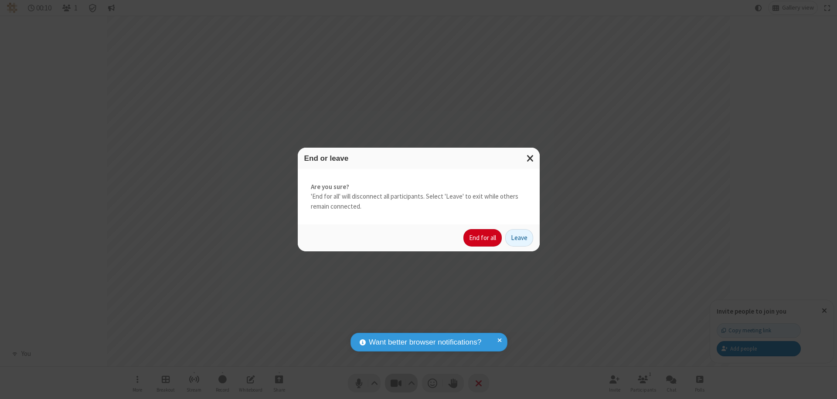 This screenshot has height=399, width=837. I want to click on button: Leave, so click(519, 238).